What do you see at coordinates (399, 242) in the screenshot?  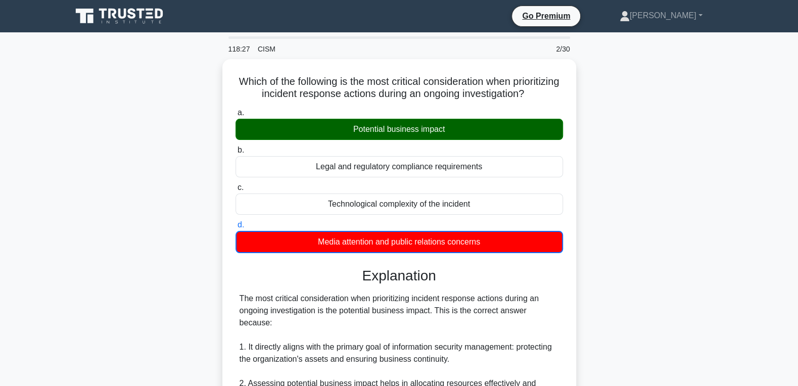 I see `div: Media attention and public relations concerns` at bounding box center [399, 242].